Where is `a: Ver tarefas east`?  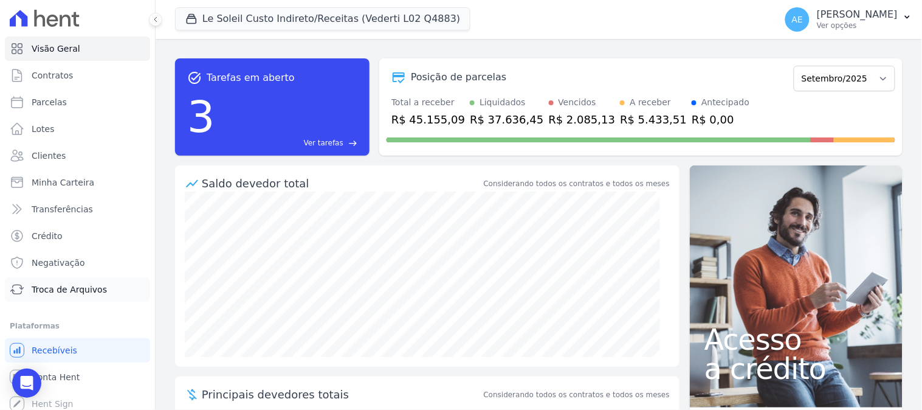 a: Ver tarefas east is located at coordinates (289, 143).